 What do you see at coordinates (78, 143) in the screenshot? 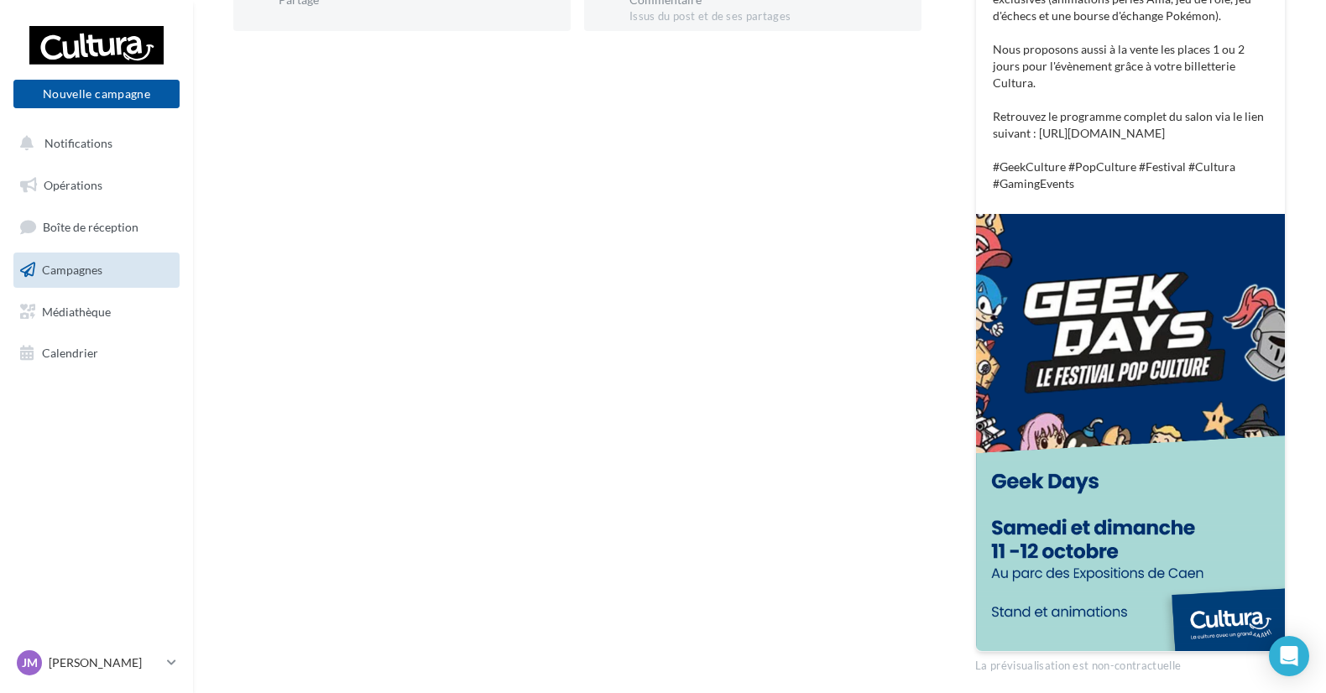
I see `span: Notifications` at bounding box center [78, 143].